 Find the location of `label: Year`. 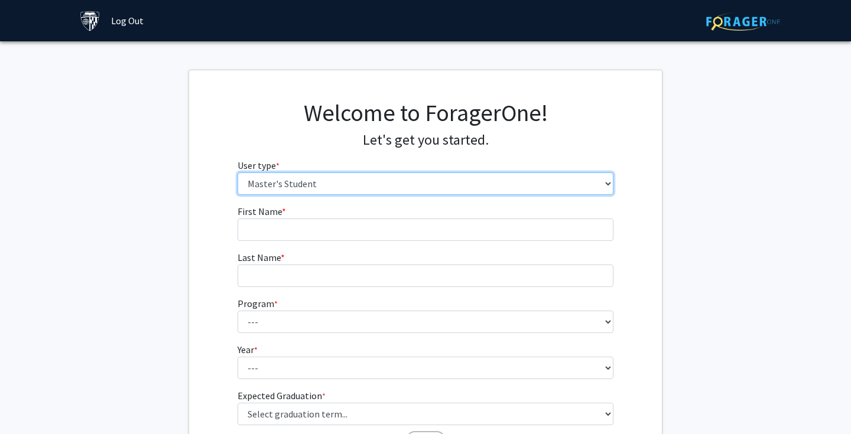

label: Year is located at coordinates (248, 350).